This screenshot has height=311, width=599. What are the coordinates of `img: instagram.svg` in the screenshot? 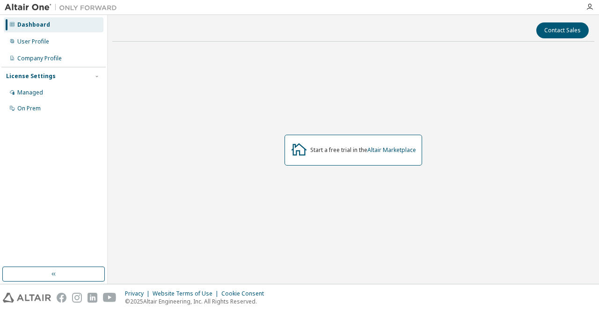 It's located at (77, 298).